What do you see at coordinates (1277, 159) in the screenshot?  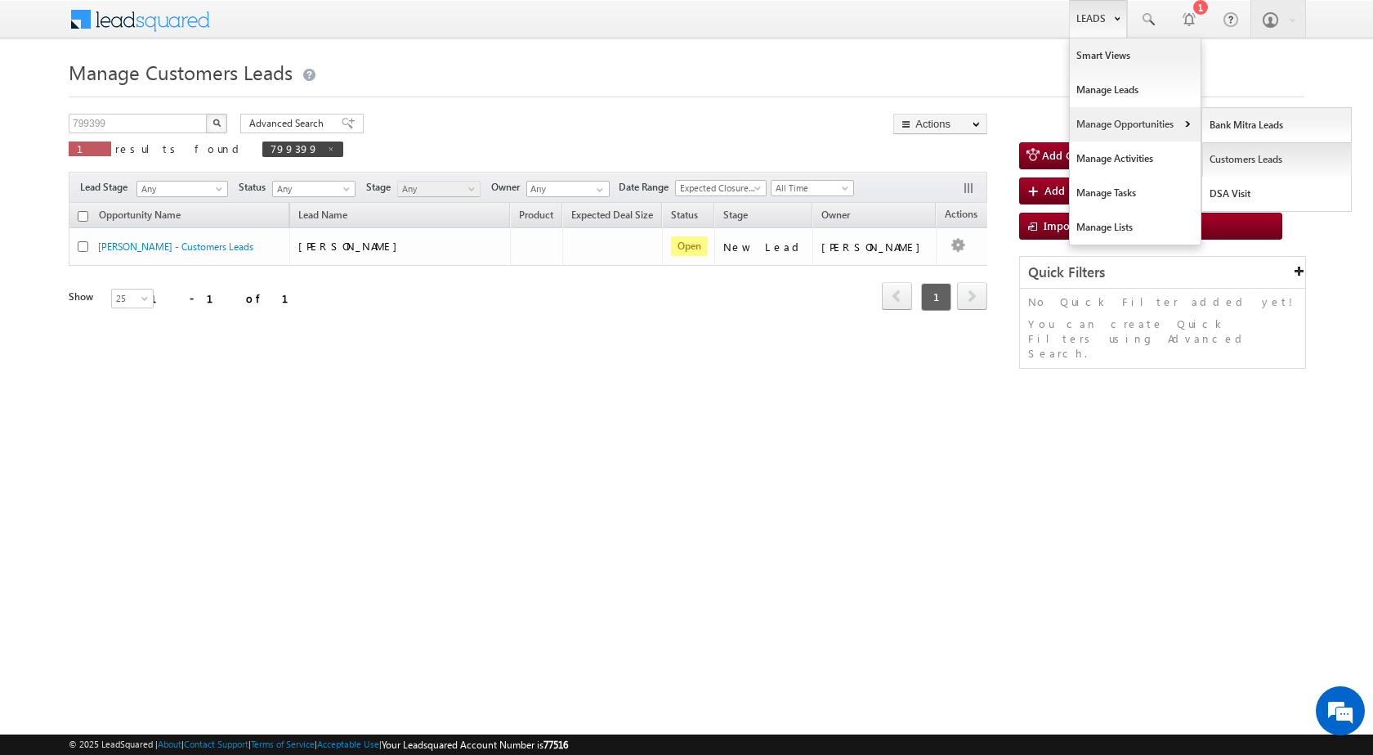 I see `a: Customers Leads` at bounding box center [1277, 159].